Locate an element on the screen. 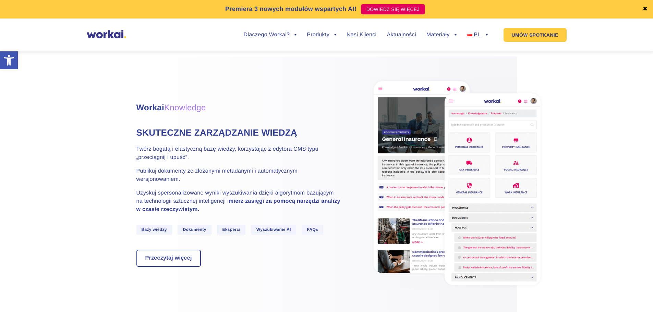  span: Dokumenty is located at coordinates (194, 230).